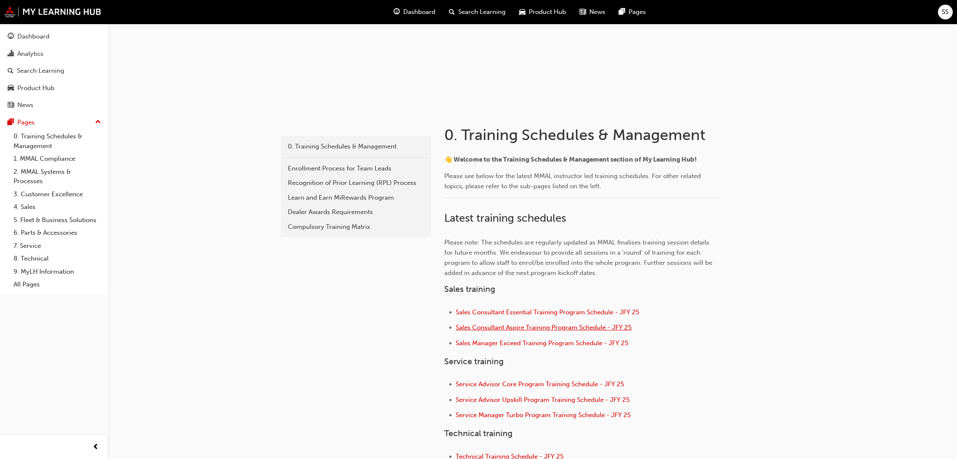 Image resolution: width=957 pixels, height=459 pixels. What do you see at coordinates (637, 12) in the screenshot?
I see `span: Pages` at bounding box center [637, 12].